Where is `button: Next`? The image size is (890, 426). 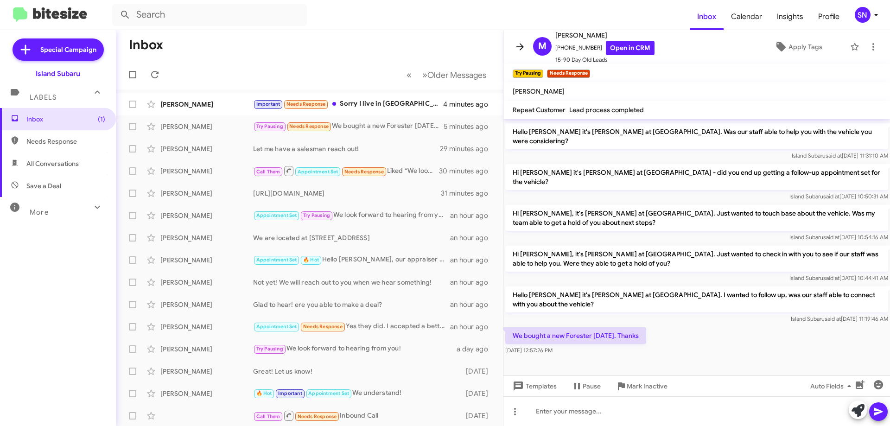 button: Next is located at coordinates (454, 75).